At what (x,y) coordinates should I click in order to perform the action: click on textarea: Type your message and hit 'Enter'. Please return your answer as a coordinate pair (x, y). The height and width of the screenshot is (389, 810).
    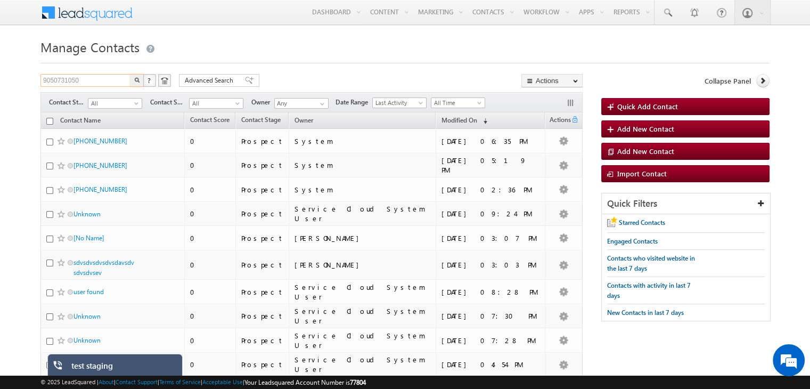
    Looking at the image, I should click on (104, 197).